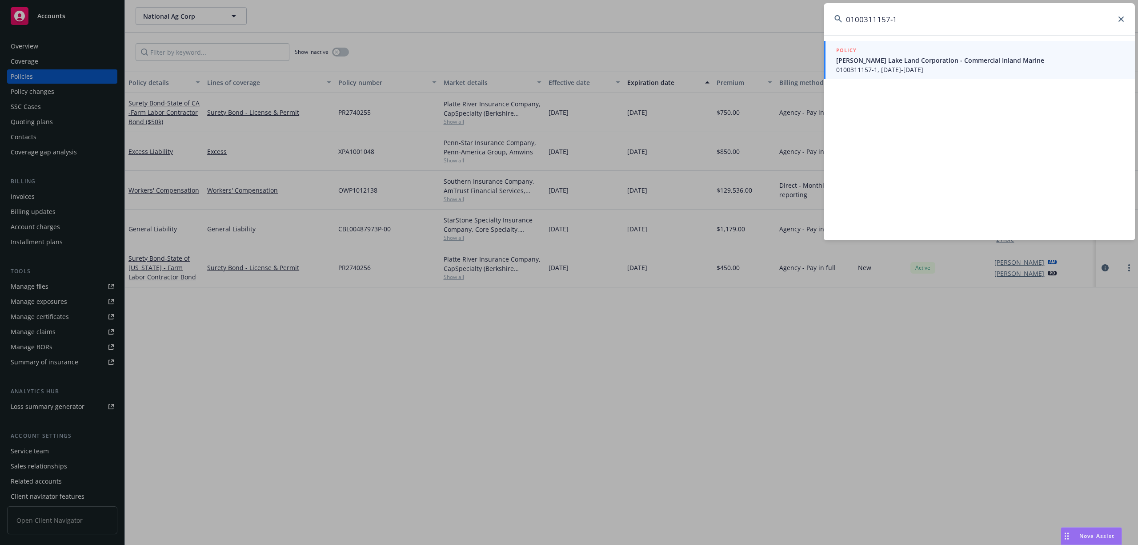  Describe the element at coordinates (979, 19) in the screenshot. I see `input: Search...` at that location.